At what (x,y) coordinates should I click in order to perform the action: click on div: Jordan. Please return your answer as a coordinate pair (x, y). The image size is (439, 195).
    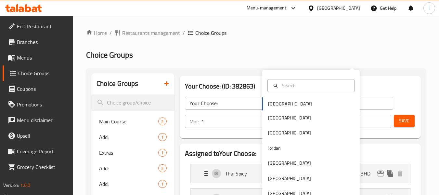
    Looking at the image, I should click on (274, 148).